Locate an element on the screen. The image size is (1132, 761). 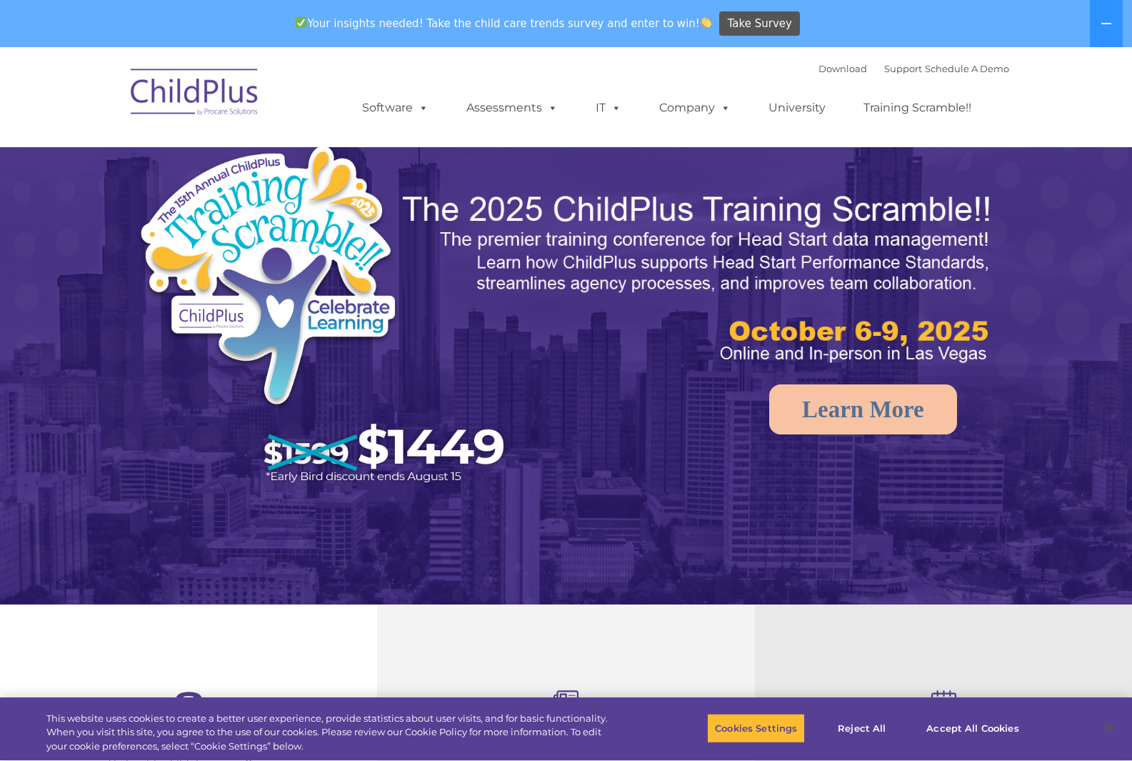
button: Close is located at coordinates (1109, 728).